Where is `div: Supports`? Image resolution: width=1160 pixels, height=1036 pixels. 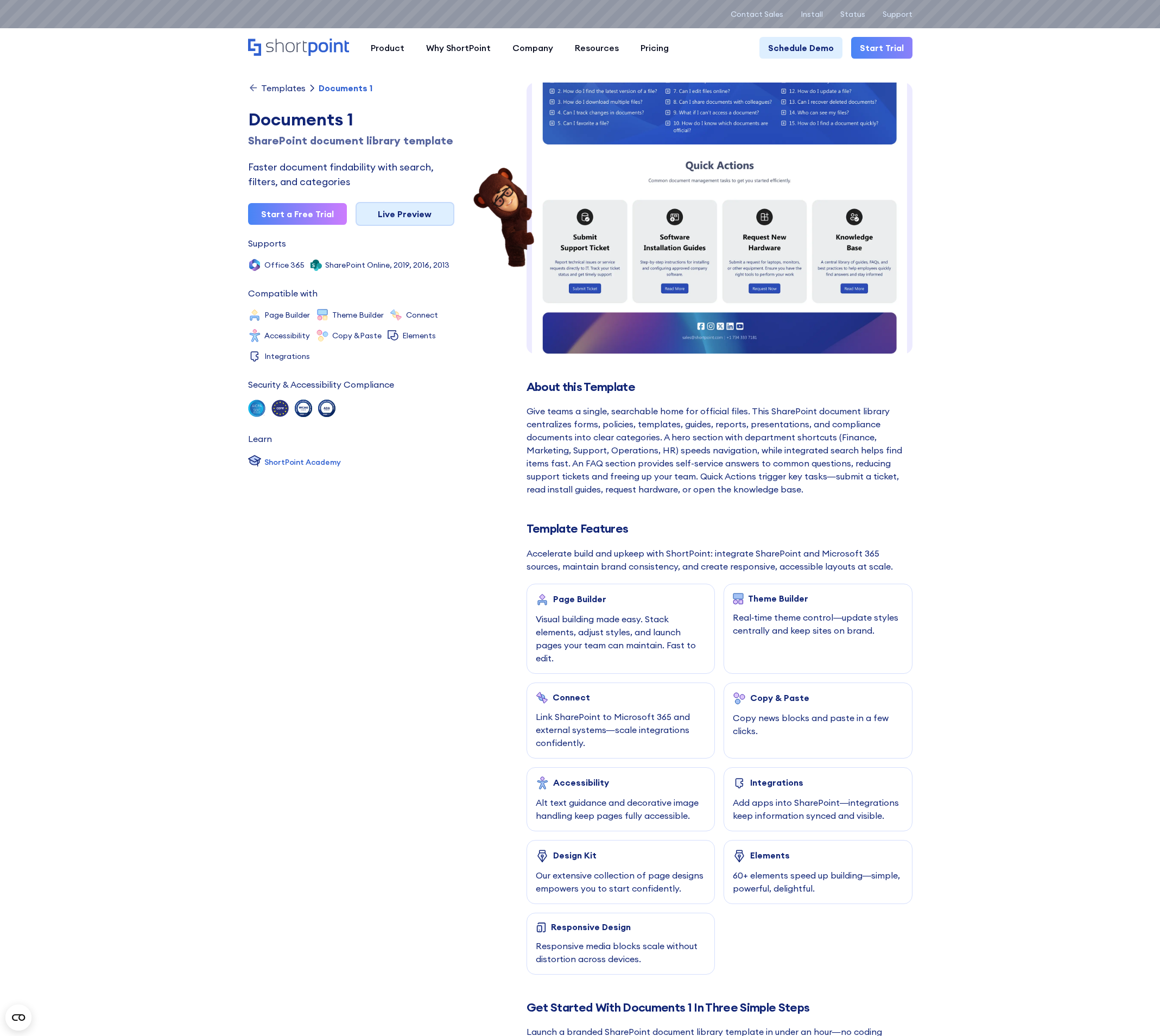
div: Supports is located at coordinates (267, 243).